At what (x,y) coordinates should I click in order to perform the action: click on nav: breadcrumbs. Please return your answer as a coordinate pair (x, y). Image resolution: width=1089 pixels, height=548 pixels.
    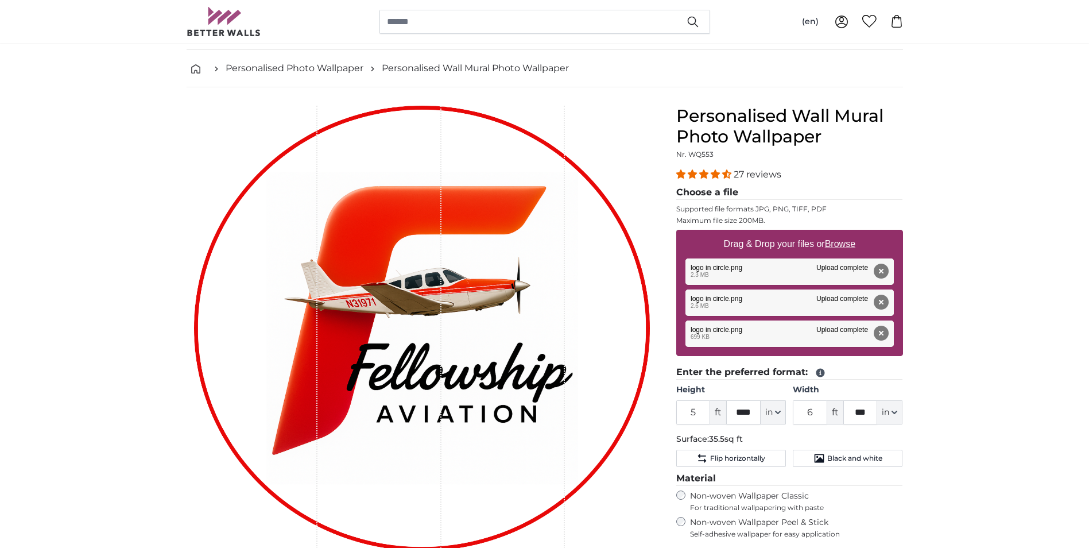
    Looking at the image, I should click on (545, 68).